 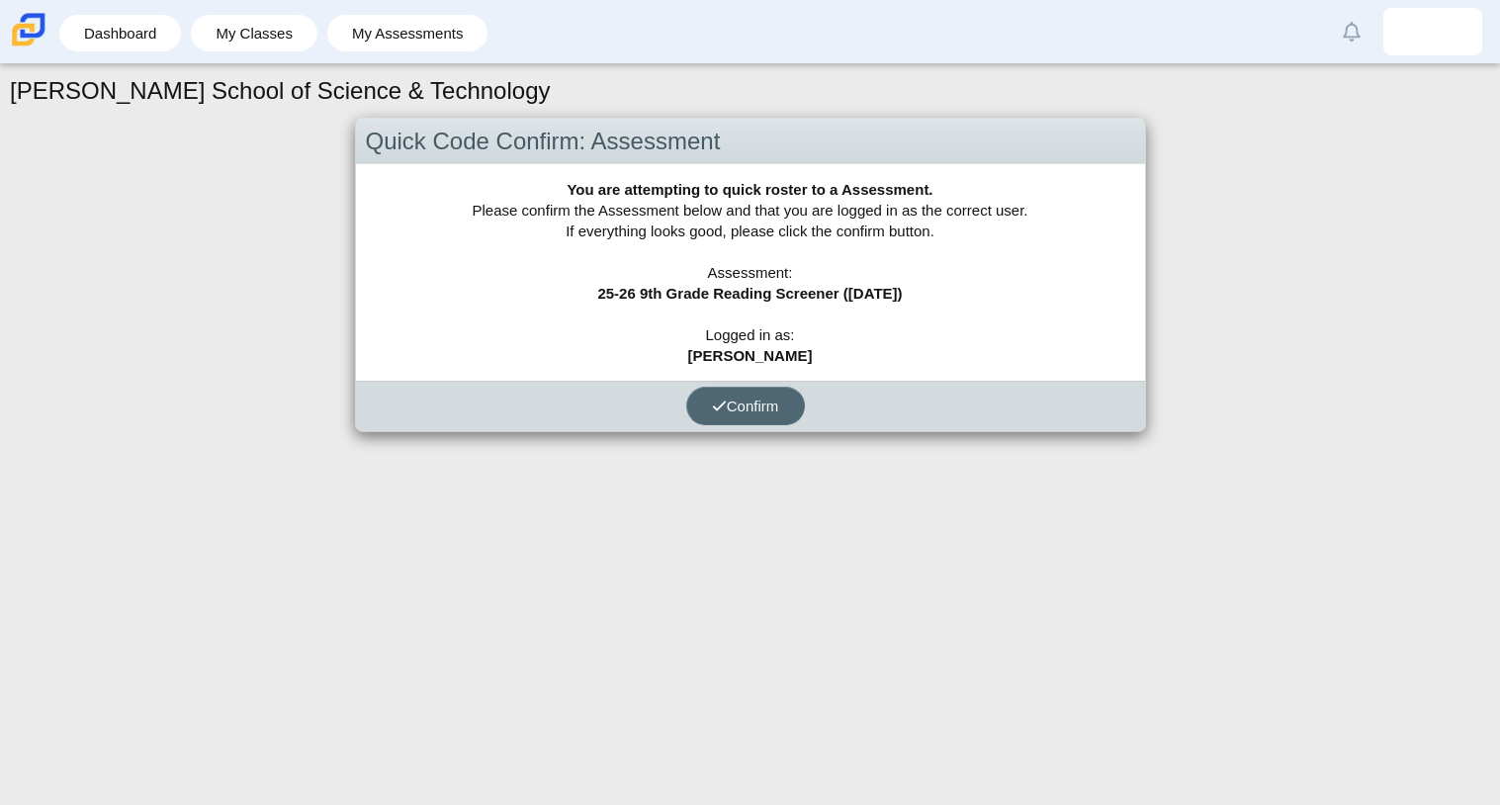 I want to click on div: Quick Code Confirm: Assessment, so click(x=751, y=141).